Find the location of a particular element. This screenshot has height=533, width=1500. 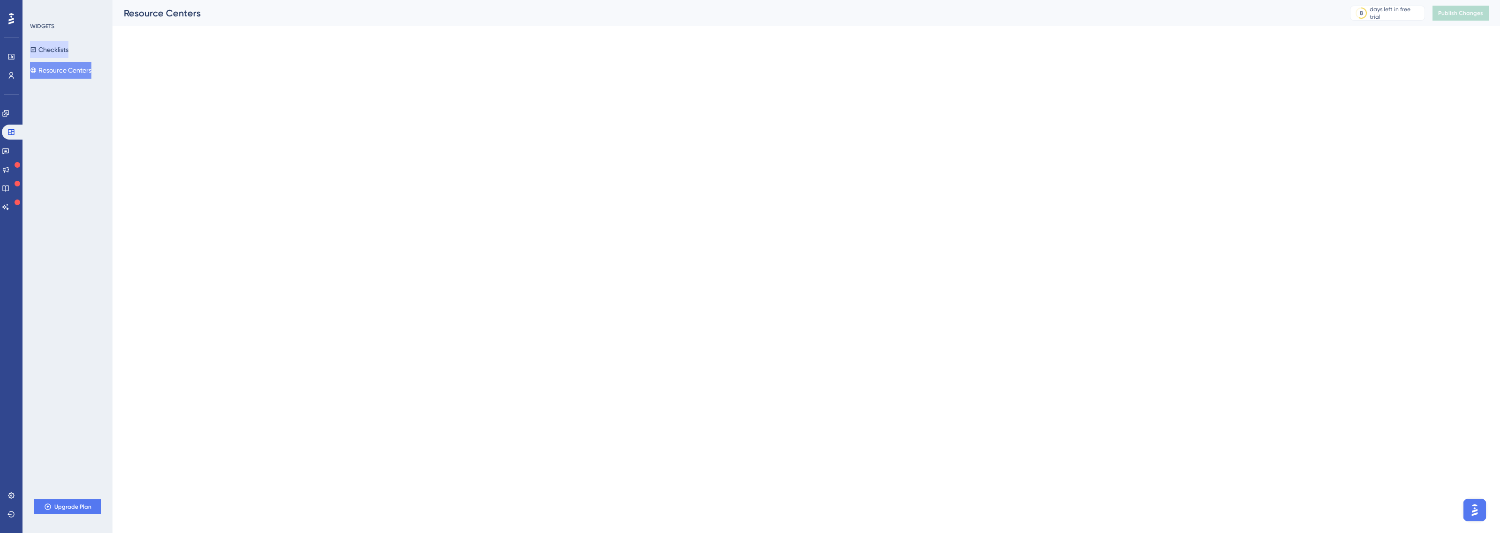

img: launcher-image-alternative-text is located at coordinates (14, 14).